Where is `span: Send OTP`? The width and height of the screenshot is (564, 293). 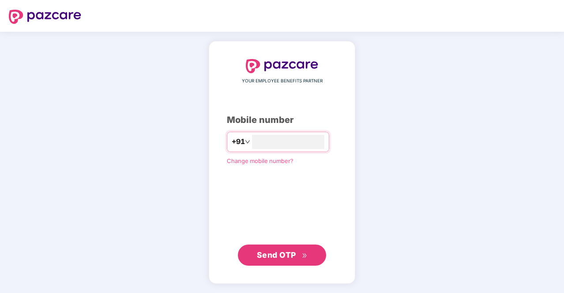 span: Send OTP is located at coordinates (276, 255).